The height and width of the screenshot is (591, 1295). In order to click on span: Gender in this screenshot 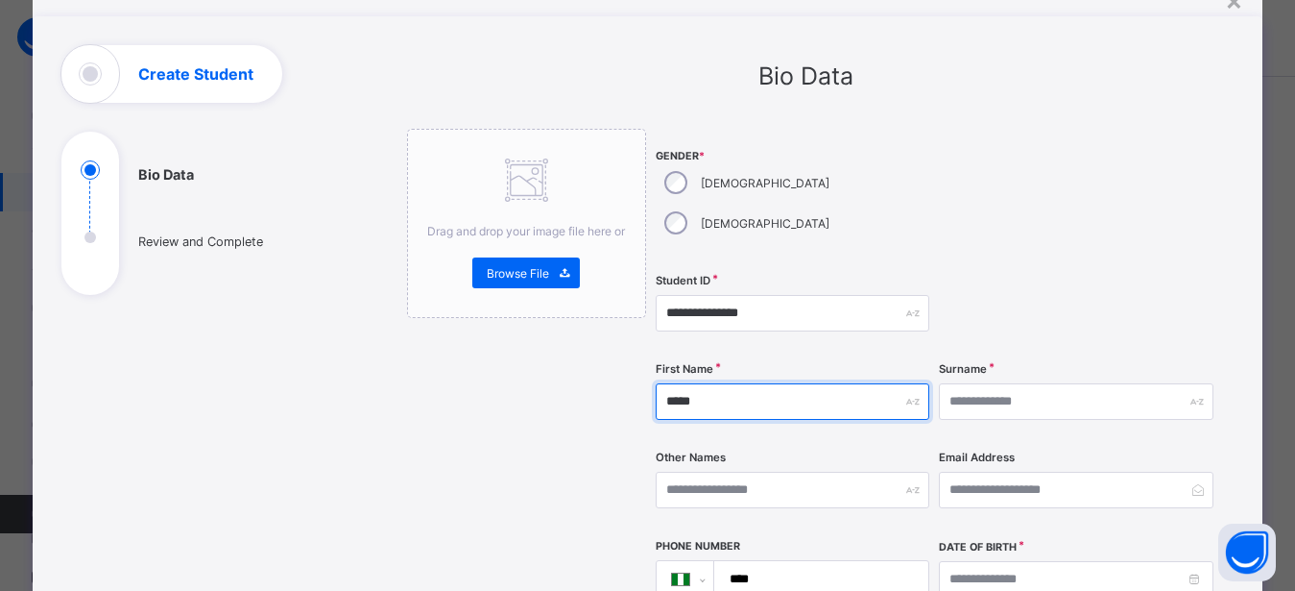, I will do `click(792, 156)`.